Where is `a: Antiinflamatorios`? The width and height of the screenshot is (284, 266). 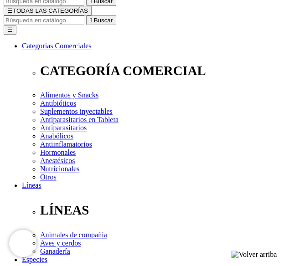
a: Antiinflamatorios is located at coordinates (66, 144).